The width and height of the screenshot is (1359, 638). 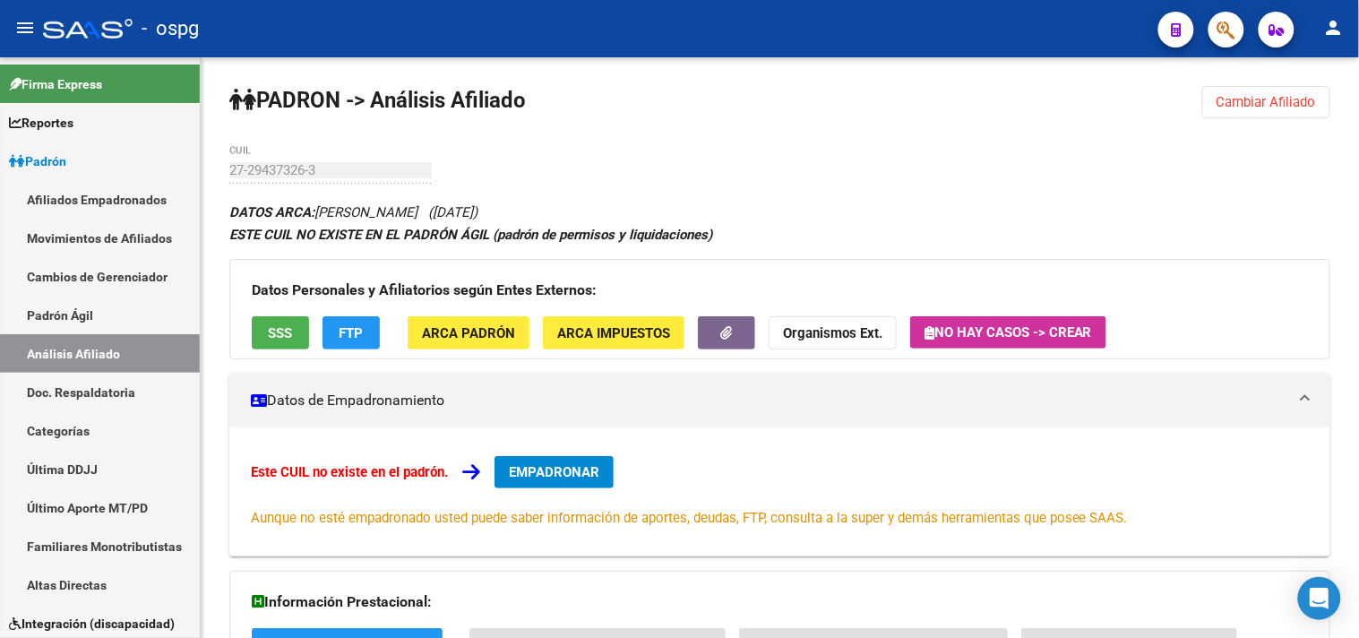 What do you see at coordinates (614, 333) in the screenshot?
I see `span: ARCA Impuestos` at bounding box center [614, 333].